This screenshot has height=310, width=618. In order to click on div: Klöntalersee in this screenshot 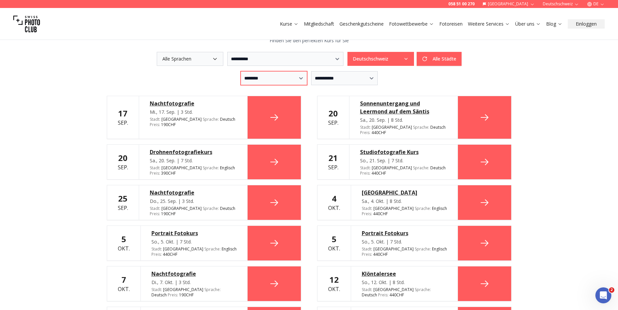, I will do `click(404, 274)`.